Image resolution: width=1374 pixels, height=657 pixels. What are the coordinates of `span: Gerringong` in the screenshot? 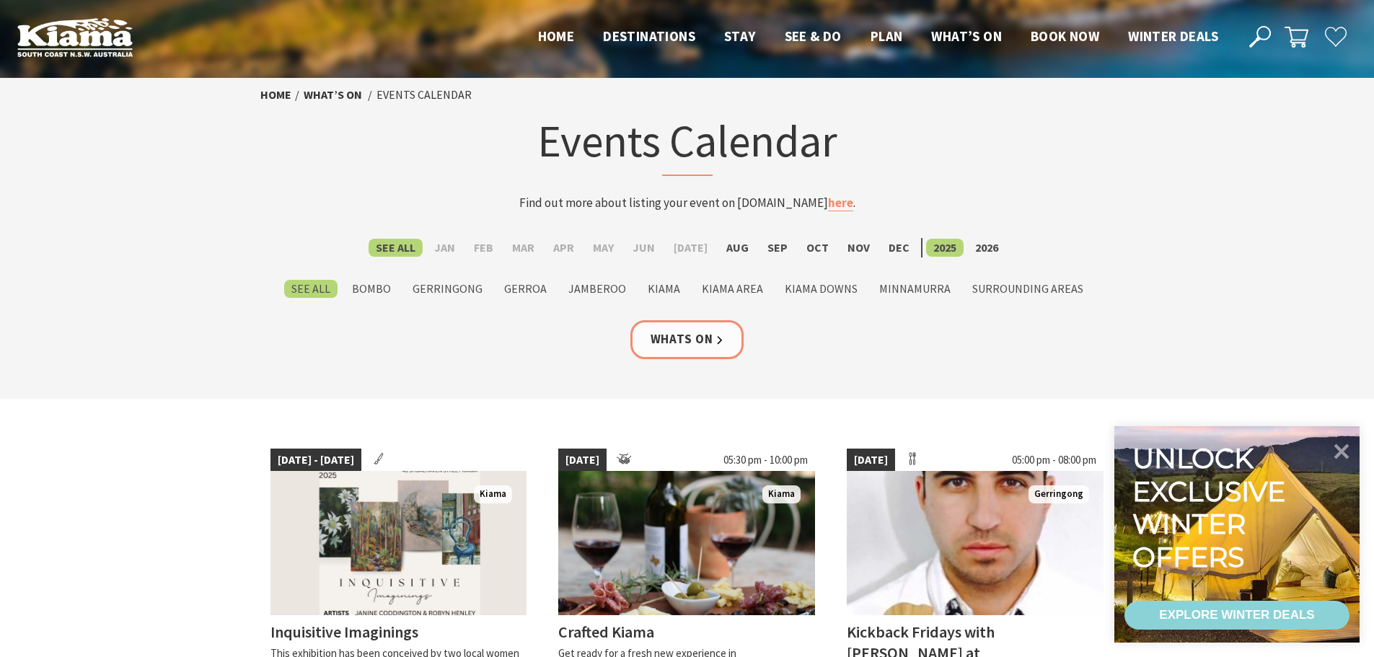 It's located at (1058, 494).